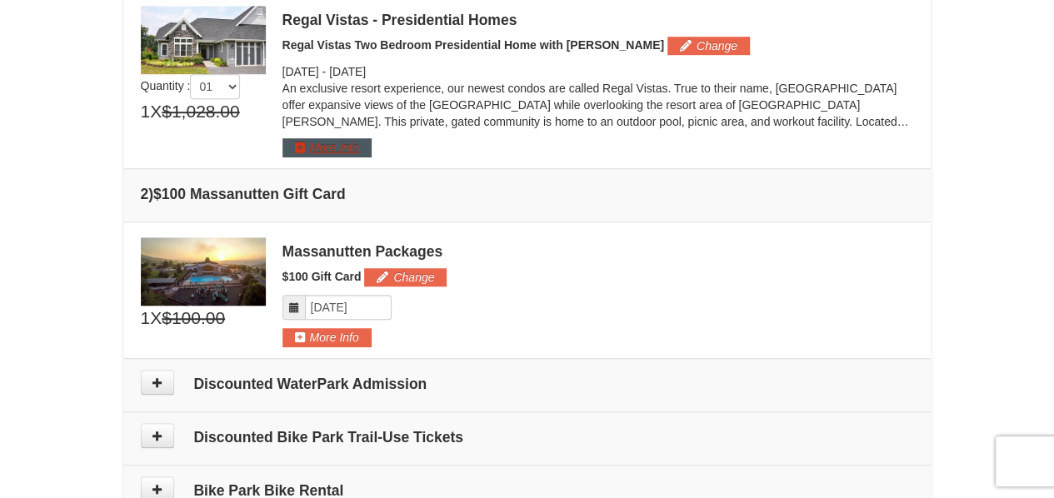 The height and width of the screenshot is (498, 1054). I want to click on h4: 2 $100 Massanutten Gift Card, so click(527, 194).